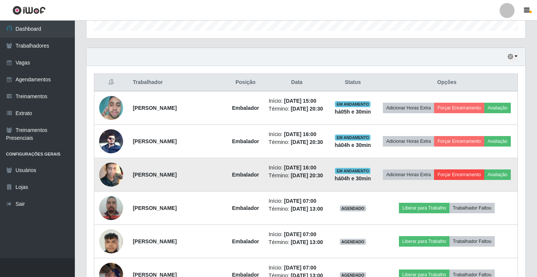  I want to click on th: Trabalhador, so click(177, 82).